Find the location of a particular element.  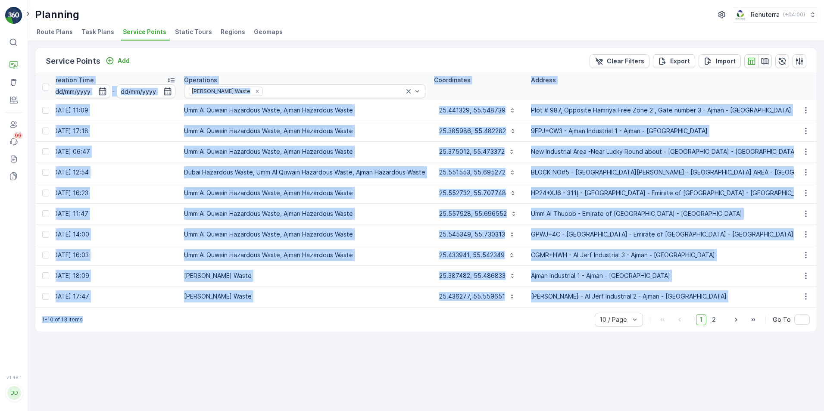

p: Planning is located at coordinates (57, 15).